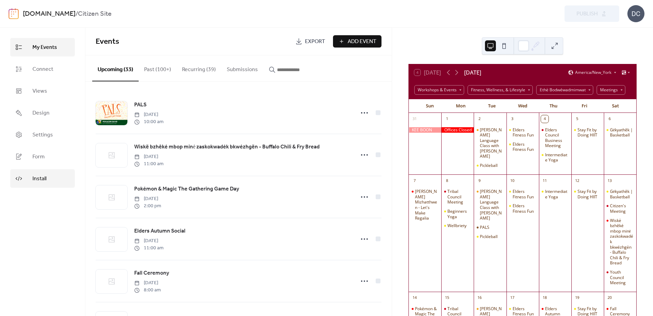 This screenshot has width=653, height=316. What do you see at coordinates (42, 47) in the screenshot?
I see `a: My Events` at bounding box center [42, 47].